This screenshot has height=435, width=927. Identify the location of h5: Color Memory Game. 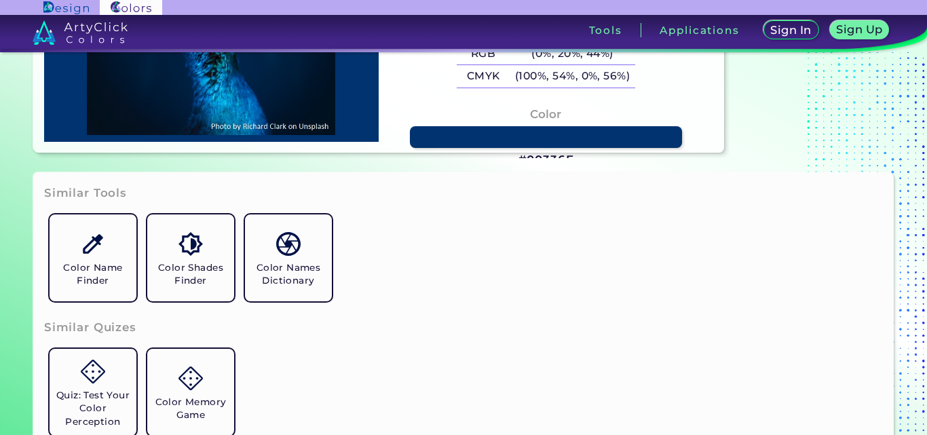
(191, 409).